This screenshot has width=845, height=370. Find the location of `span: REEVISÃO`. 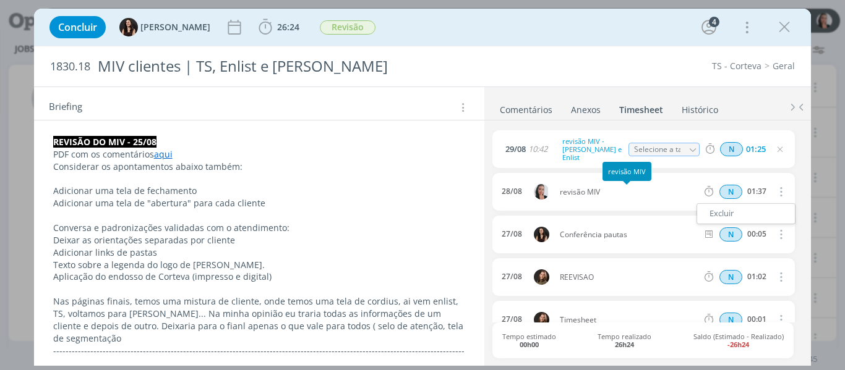

span: REEVISÃO is located at coordinates (628, 278).